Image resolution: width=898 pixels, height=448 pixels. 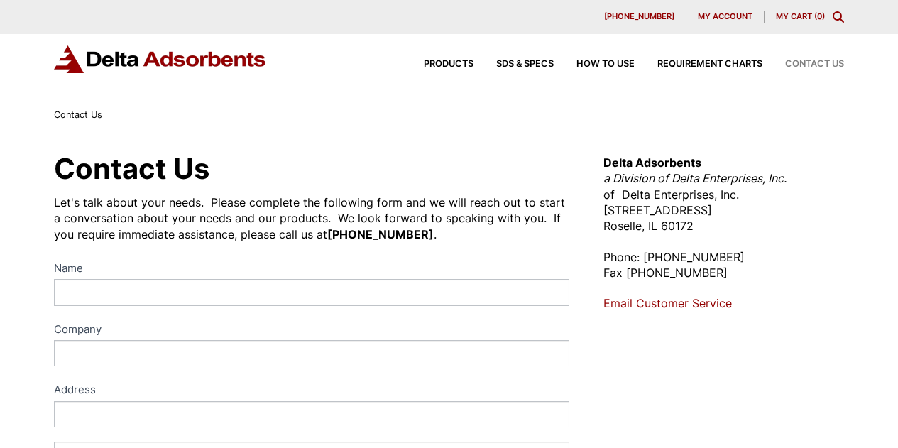 What do you see at coordinates (311, 218) in the screenshot?
I see `div: Let's talk about your needs. Please complete the following form and we will reach out to start a ...` at bounding box center [311, 218].